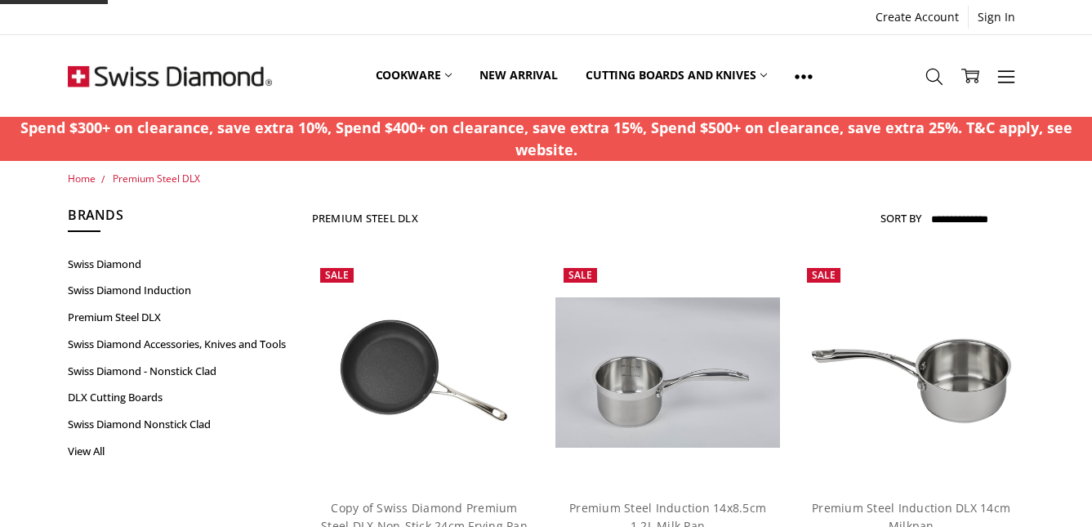  I want to click on label: Sort By, so click(901, 218).